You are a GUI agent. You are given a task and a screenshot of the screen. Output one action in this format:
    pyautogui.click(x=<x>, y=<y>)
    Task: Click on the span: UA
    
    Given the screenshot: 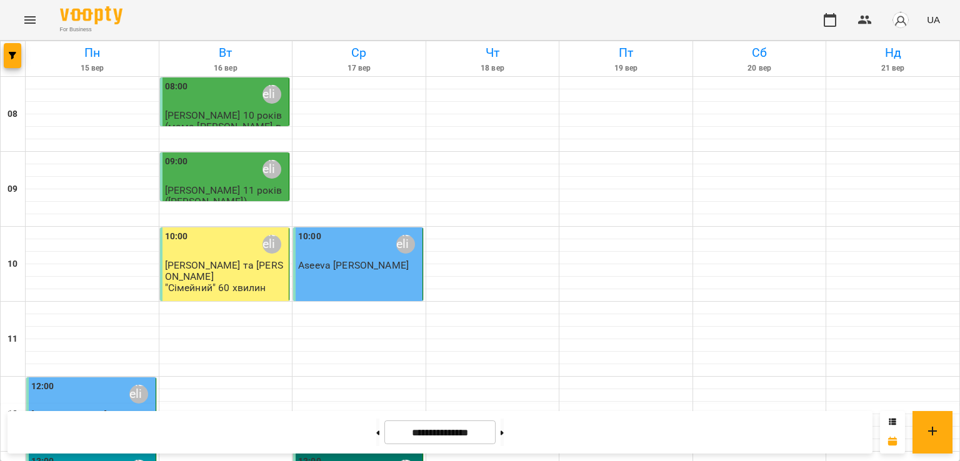 What is the action you would take?
    pyautogui.click(x=933, y=19)
    